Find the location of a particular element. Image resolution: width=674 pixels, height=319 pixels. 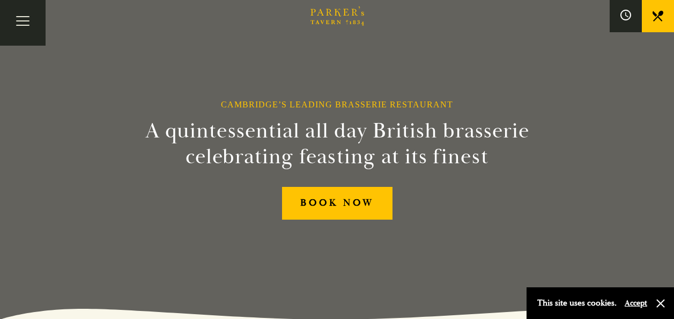

h1: Cambridge’s Leading Brasserie Restaurant is located at coordinates (337, 104).